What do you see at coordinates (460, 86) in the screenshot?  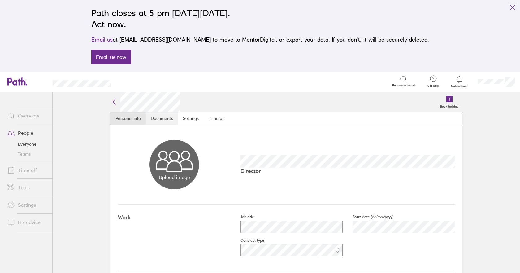 I see `span: Notifications` at bounding box center [460, 86].